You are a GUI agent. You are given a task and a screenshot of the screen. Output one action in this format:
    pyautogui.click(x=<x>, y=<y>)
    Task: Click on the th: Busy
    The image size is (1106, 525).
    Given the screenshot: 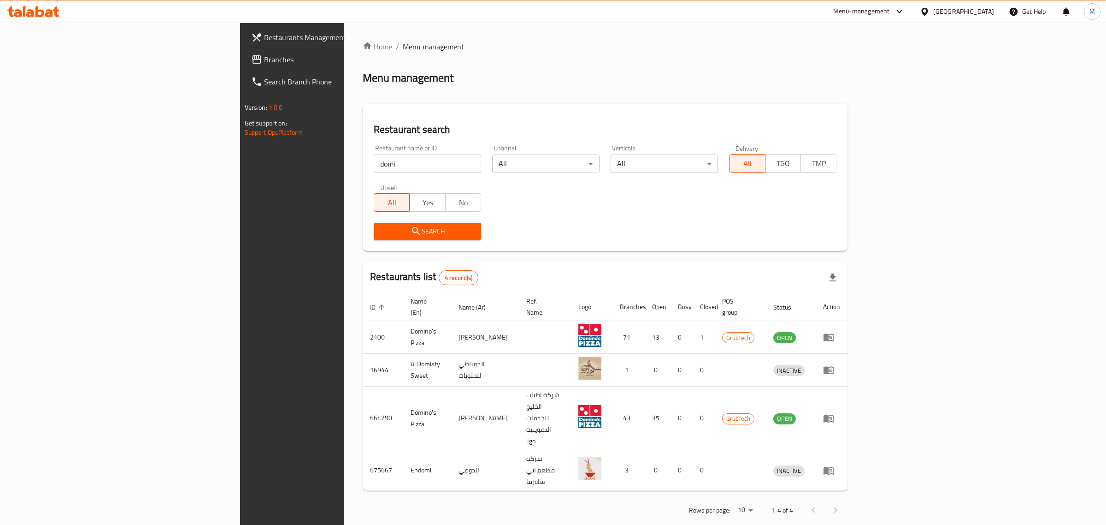 What is the action you would take?
    pyautogui.click(x=682, y=307)
    